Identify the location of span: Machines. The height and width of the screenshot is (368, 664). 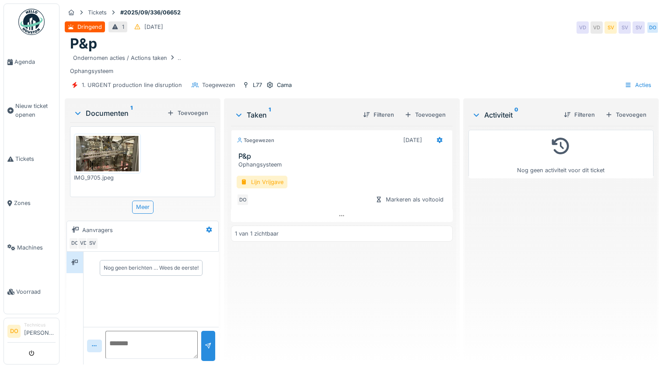
(36, 248).